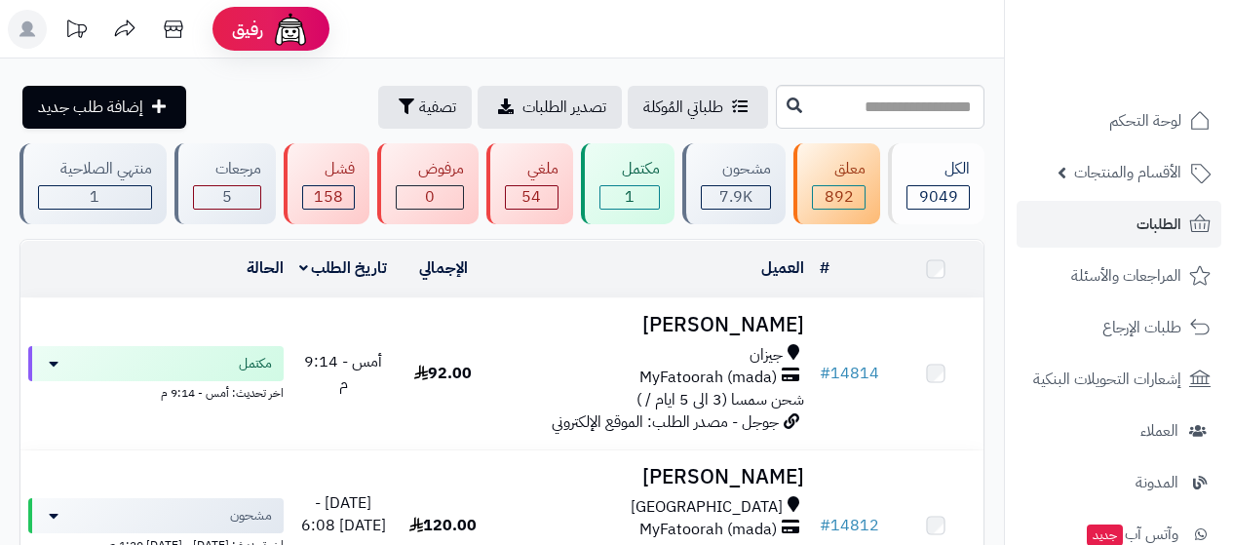 The image size is (1233, 545). What do you see at coordinates (227, 197) in the screenshot?
I see `span: 5` at bounding box center [227, 197].